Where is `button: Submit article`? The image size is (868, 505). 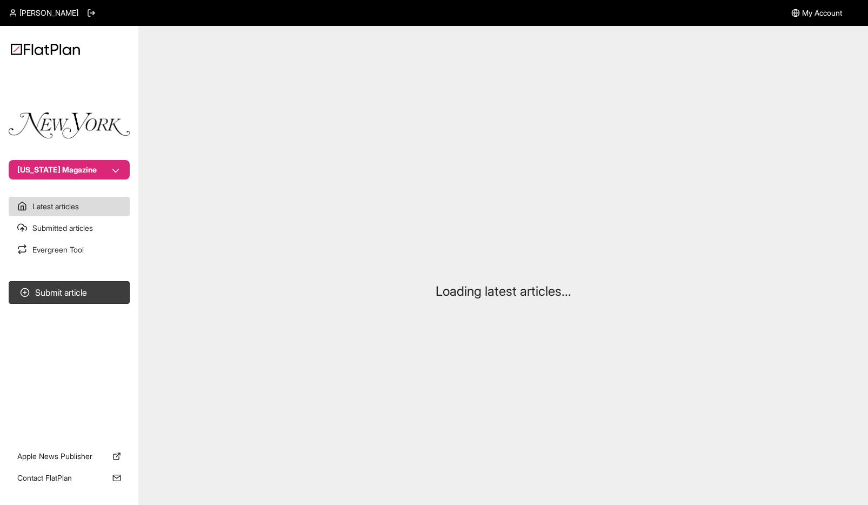
button: Submit article is located at coordinates (69, 293).